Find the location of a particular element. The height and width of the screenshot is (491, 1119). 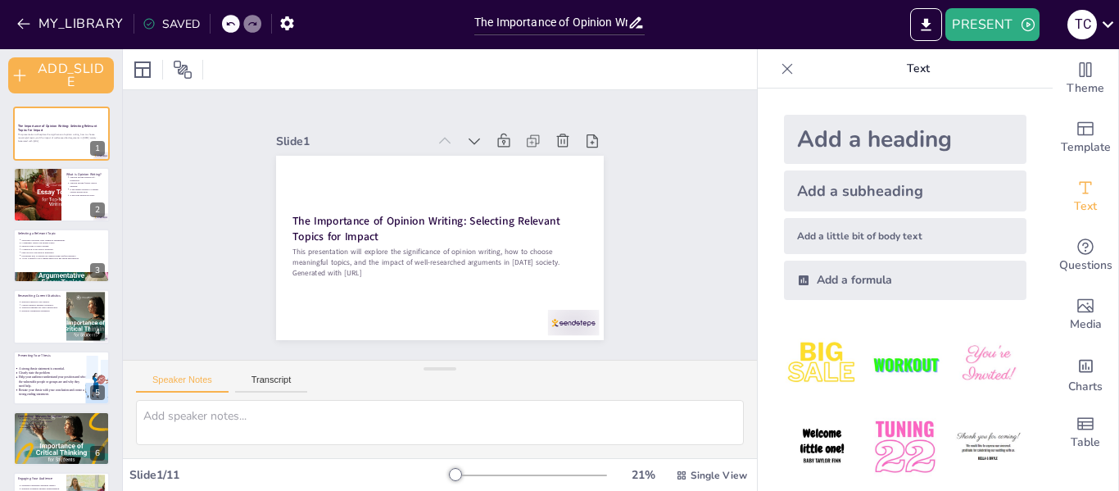

div: 5 is located at coordinates (97, 392).